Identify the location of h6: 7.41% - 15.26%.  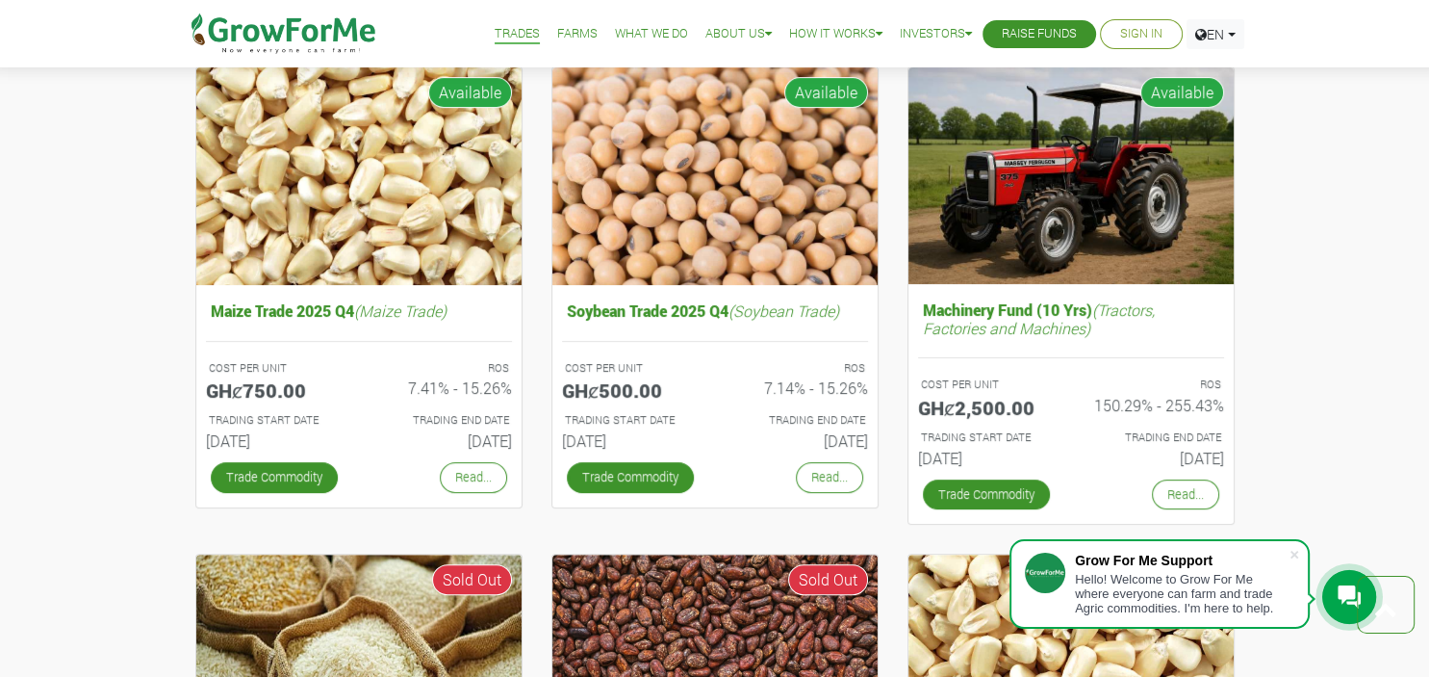
(443, 387).